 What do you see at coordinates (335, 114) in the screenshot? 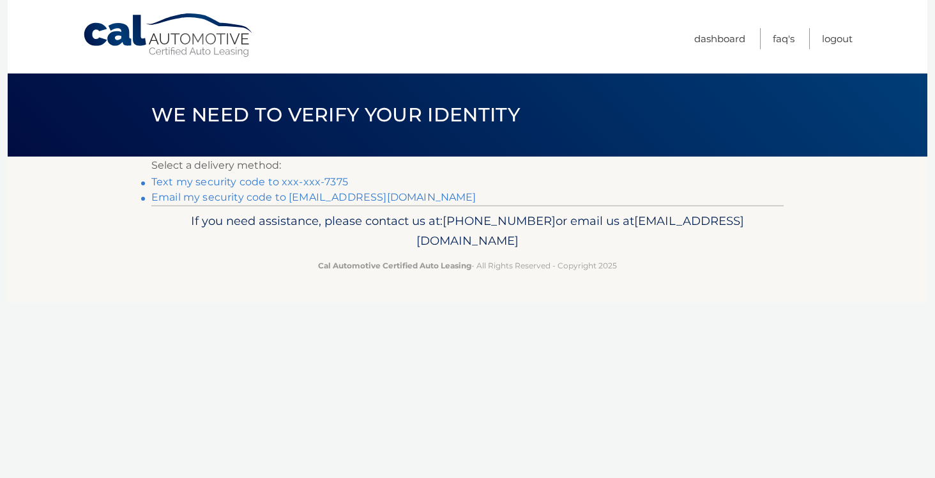
I see `span: We need to verify your identity` at bounding box center [335, 114].